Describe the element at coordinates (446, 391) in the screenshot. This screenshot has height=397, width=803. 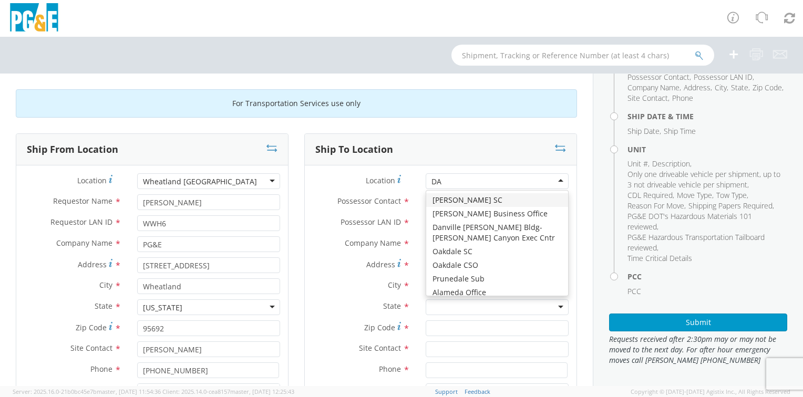
I see `a: Support` at that location.